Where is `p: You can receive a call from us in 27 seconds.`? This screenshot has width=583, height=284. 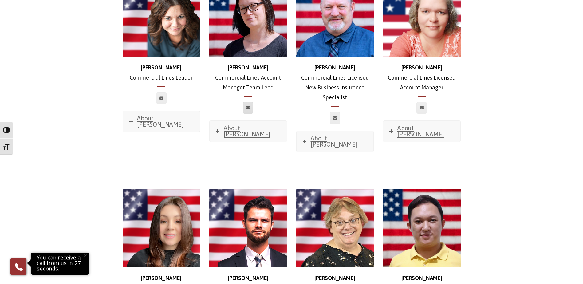 p: You can receive a call from us in 27 seconds. is located at coordinates (60, 264).